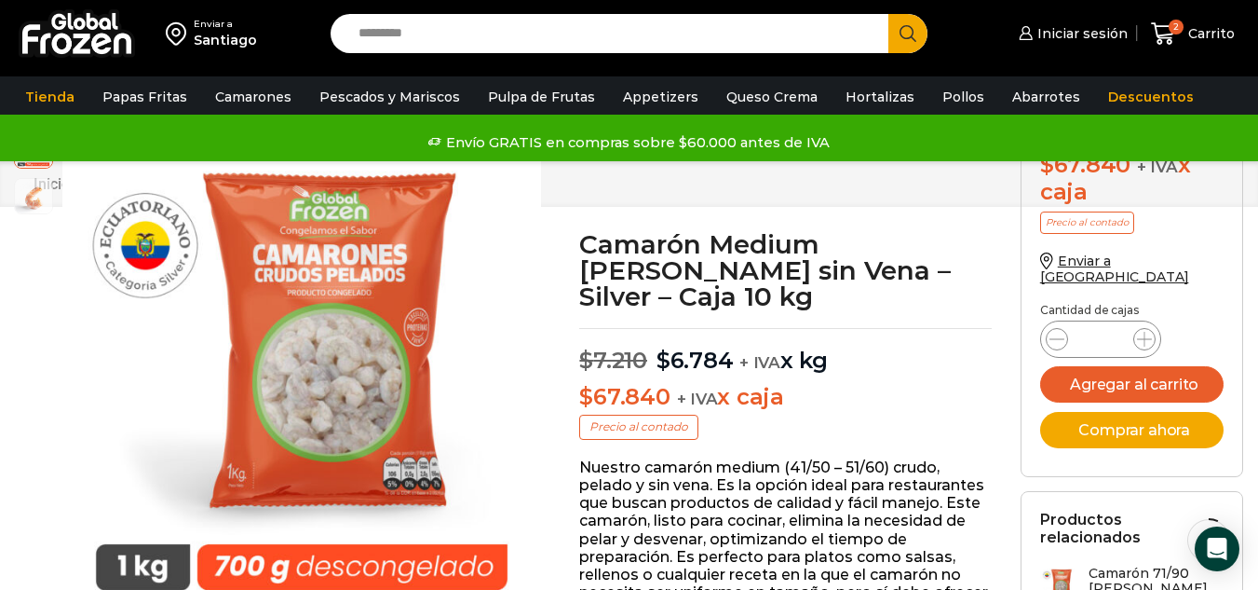 Image resolution: width=1258 pixels, height=590 pixels. Describe the element at coordinates (1133, 528) in the screenshot. I see `h2: Productos relacionados` at that location.